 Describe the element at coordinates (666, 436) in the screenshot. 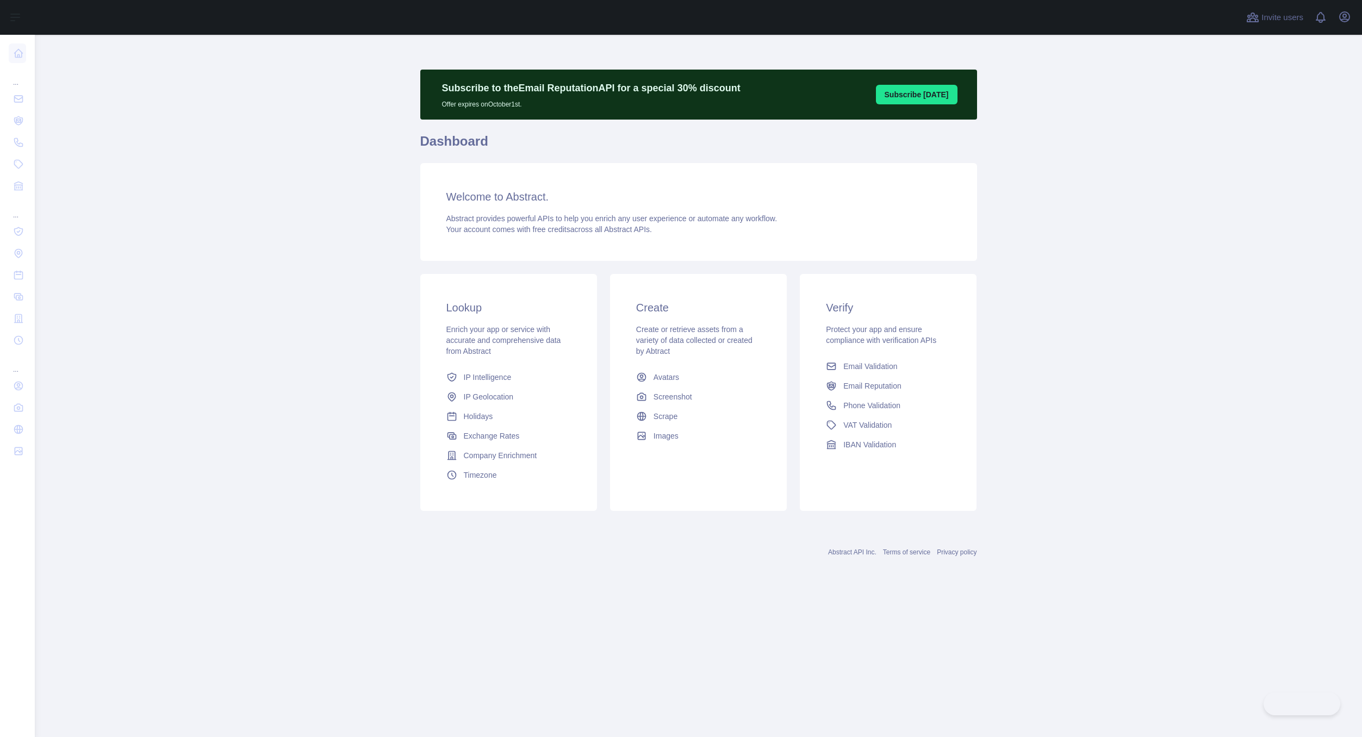

I see `span: Images` at that location.